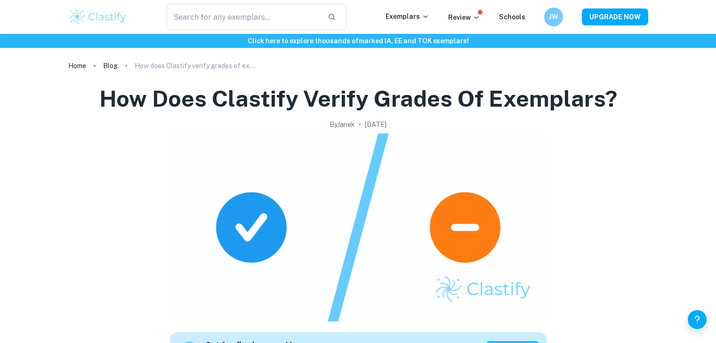  I want to click on img: Clastify logo, so click(98, 17).